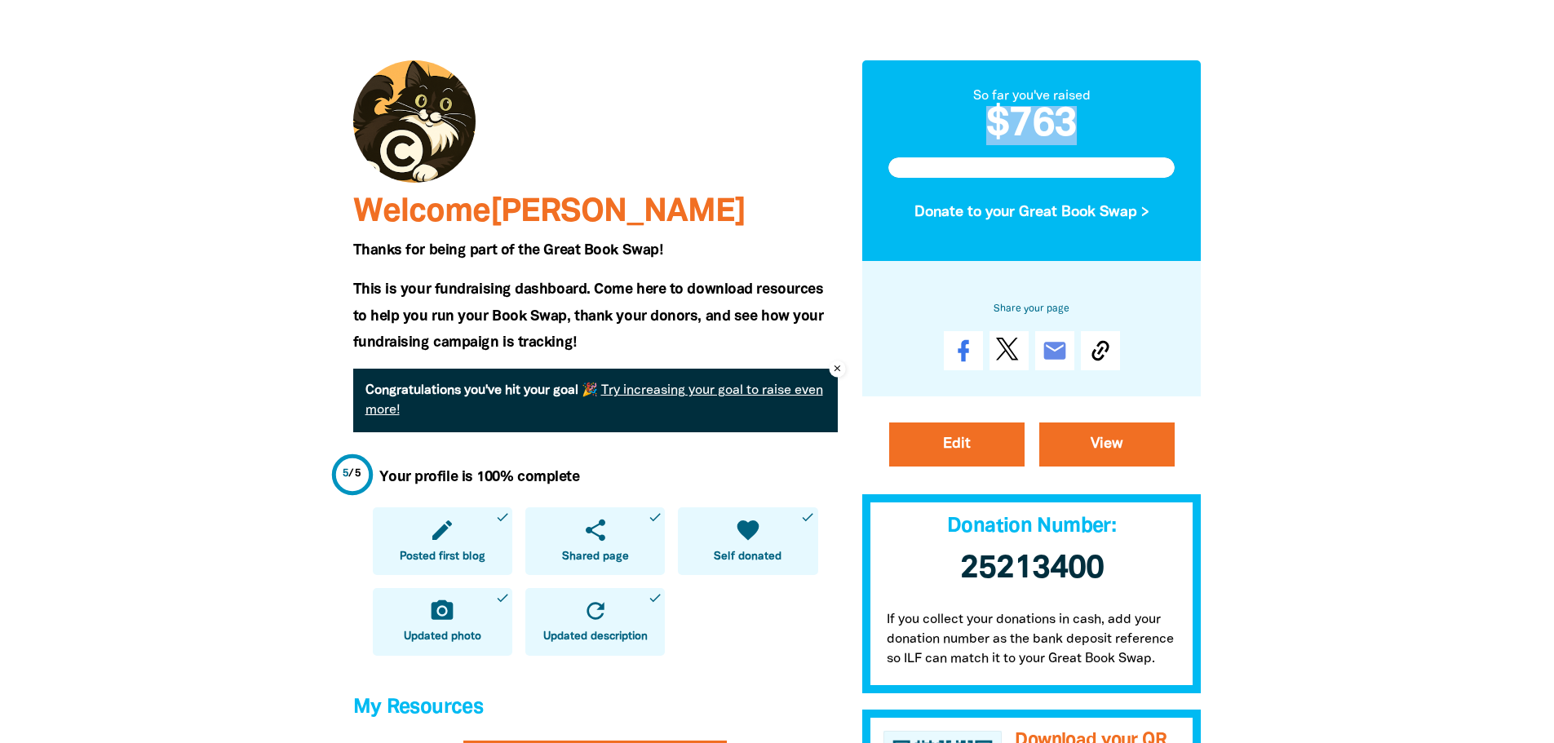 Image resolution: width=1554 pixels, height=743 pixels. Describe the element at coordinates (442, 530) in the screenshot. I see `i: edit` at that location.